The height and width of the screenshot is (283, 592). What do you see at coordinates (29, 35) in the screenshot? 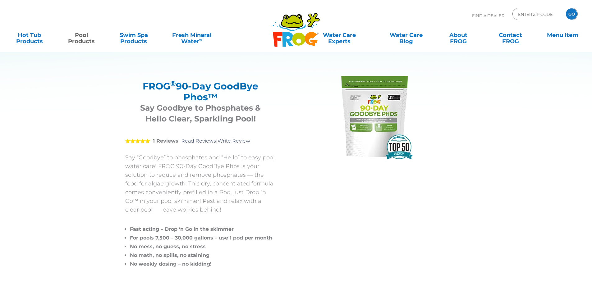
I see `a: Hot TubProducts` at bounding box center [29, 35].